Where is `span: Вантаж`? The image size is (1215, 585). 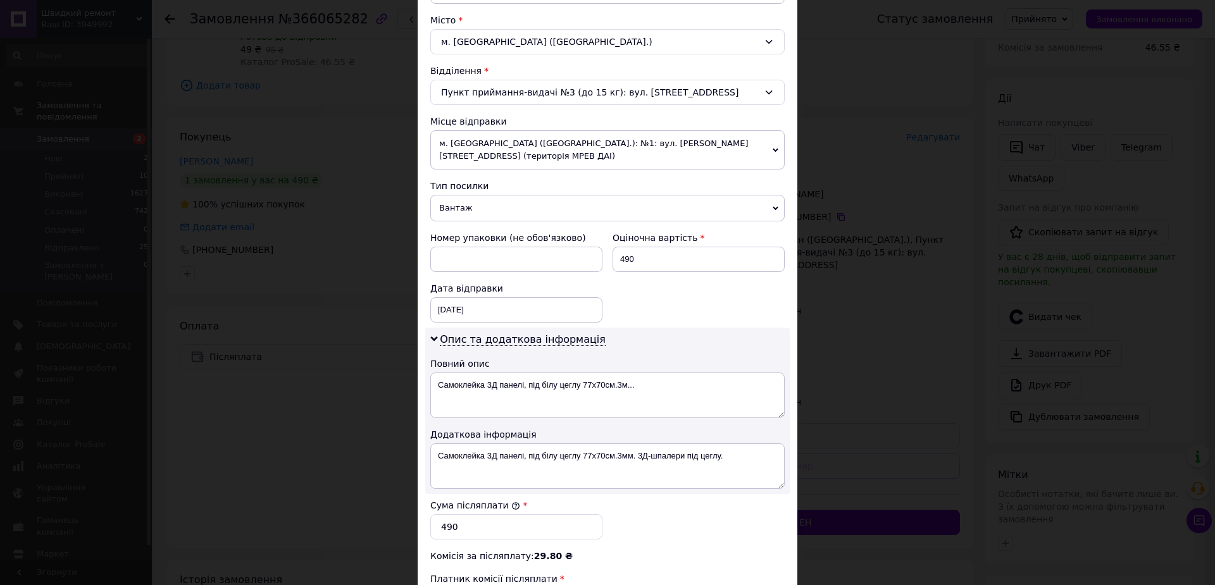 span: Вантаж is located at coordinates (607, 208).